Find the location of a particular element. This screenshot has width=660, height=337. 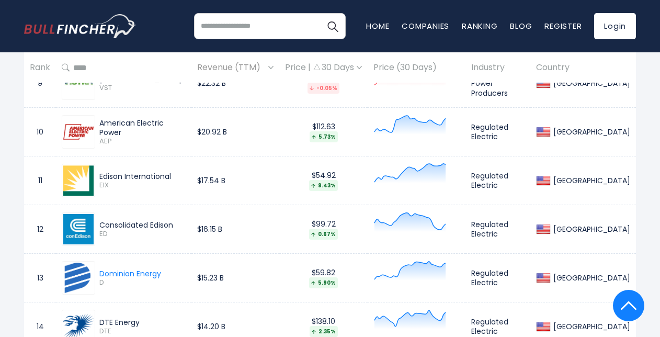

td: $16.15 B is located at coordinates (235, 229).